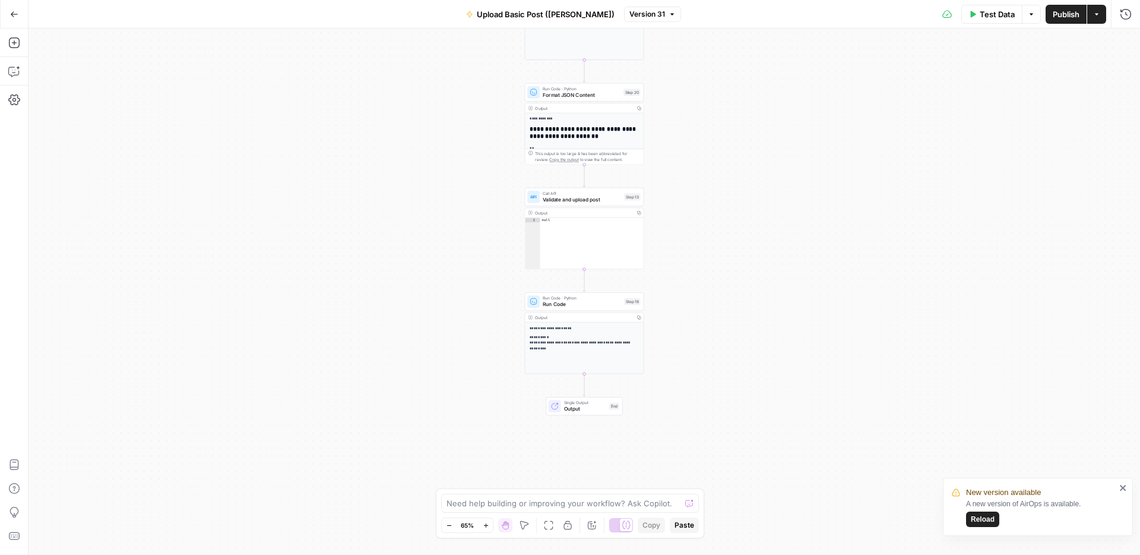  What do you see at coordinates (1003, 492) in the screenshot?
I see `span: New version available` at bounding box center [1003, 492].